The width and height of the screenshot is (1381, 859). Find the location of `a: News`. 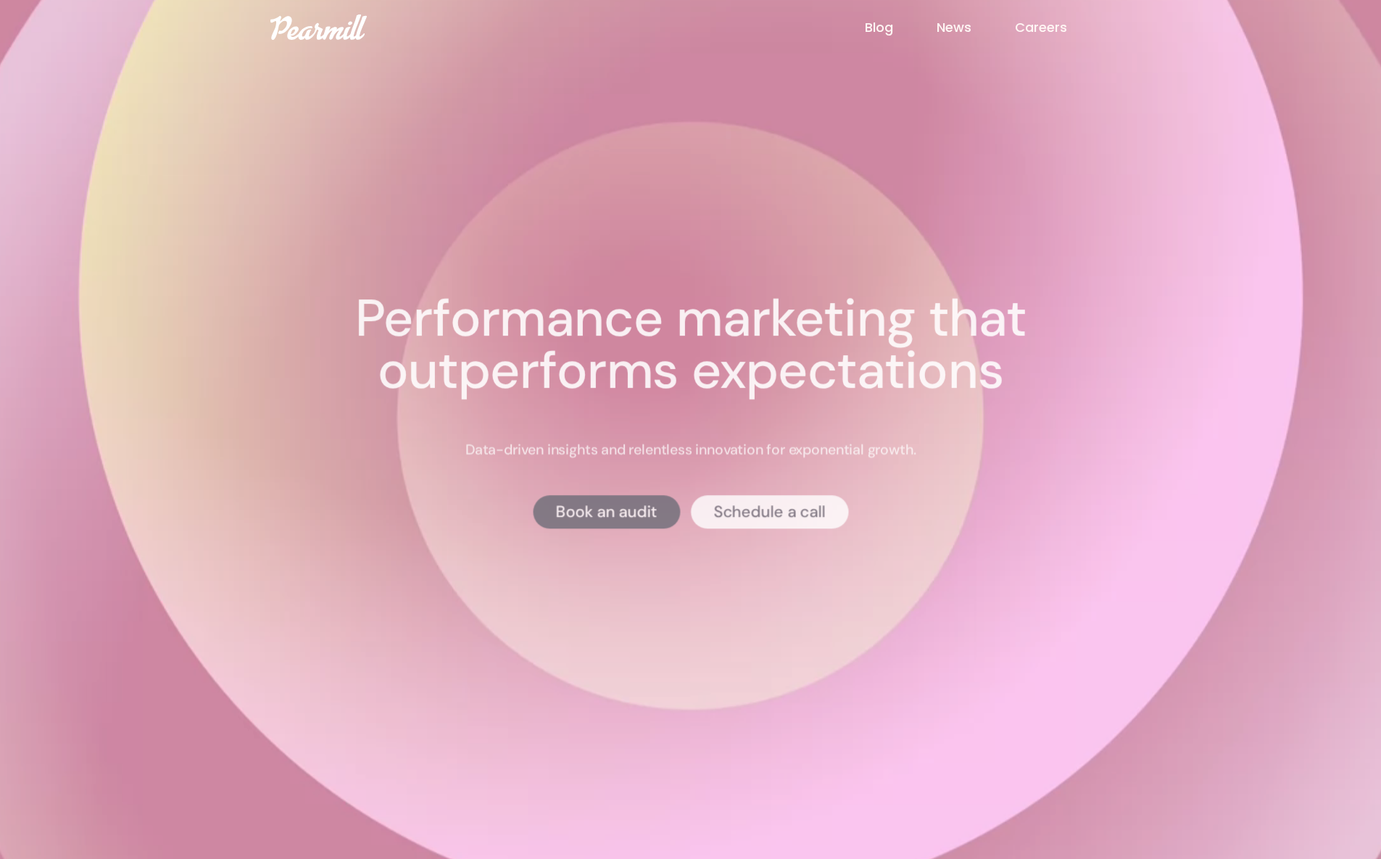

a: News is located at coordinates (976, 28).